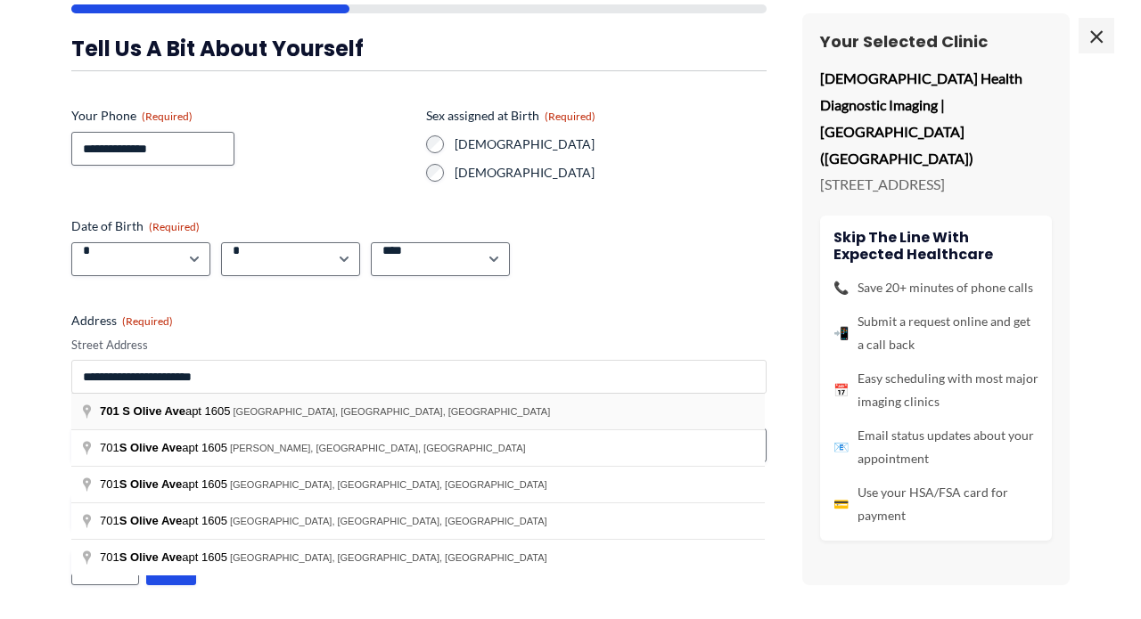 Image resolution: width=1141 pixels, height=619 pixels. I want to click on h3: Tell us a bit about yourself, so click(419, 48).